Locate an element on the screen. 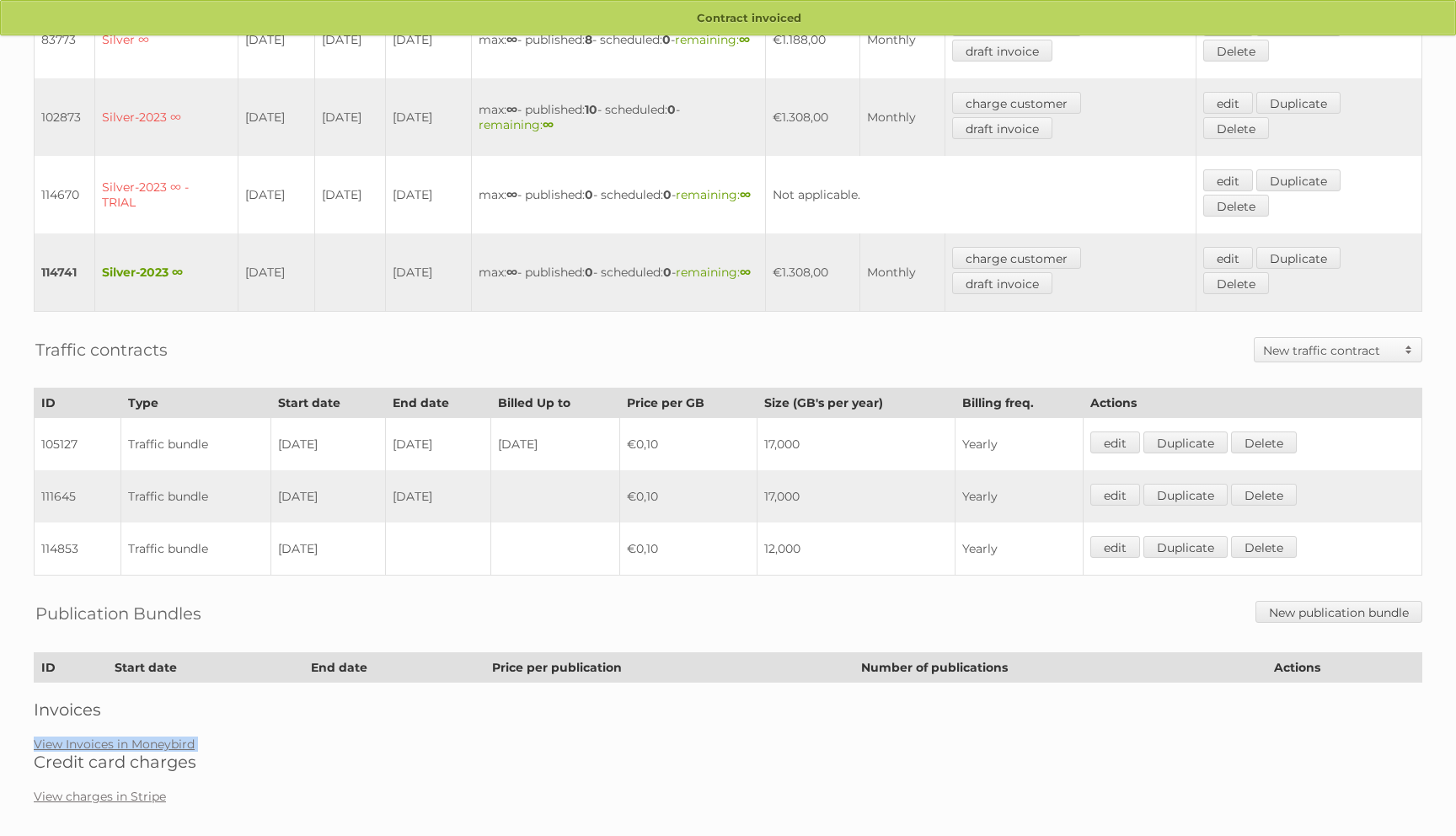  th: Price per publication is located at coordinates (670, 667).